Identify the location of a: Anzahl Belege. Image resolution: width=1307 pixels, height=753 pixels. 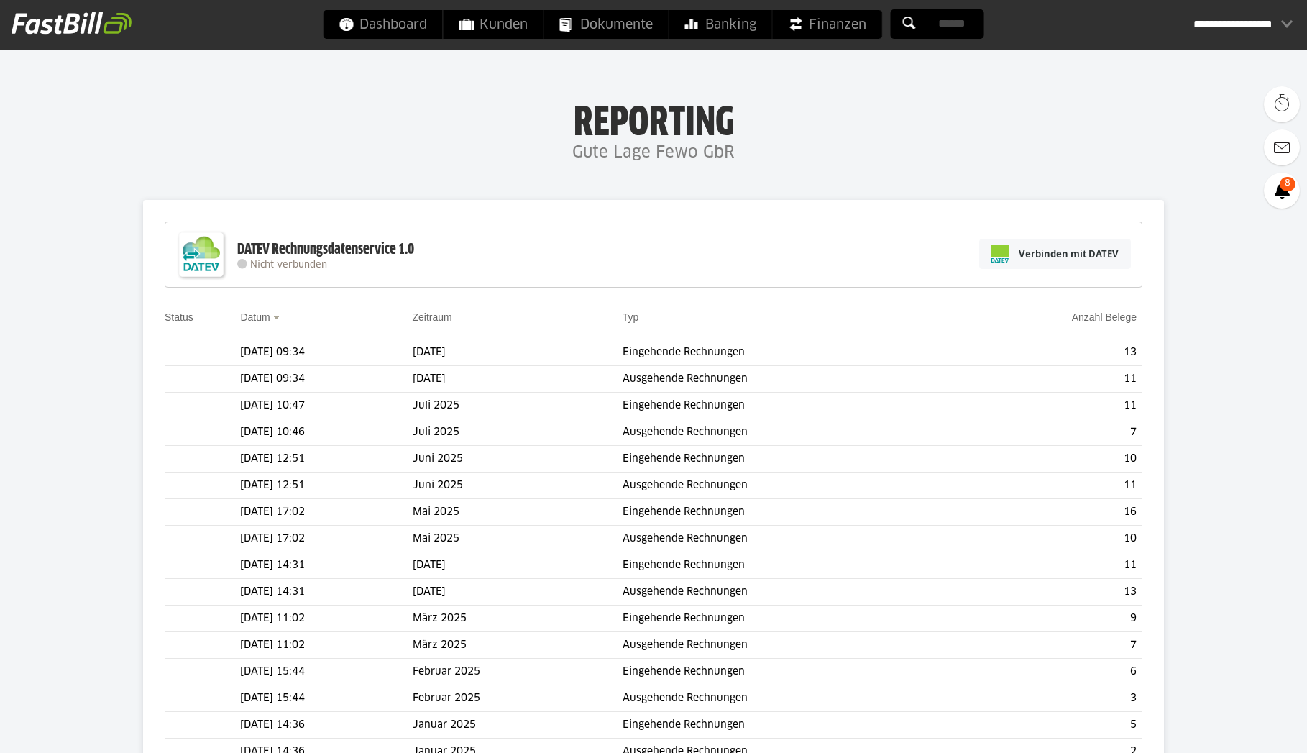
(1105, 317).